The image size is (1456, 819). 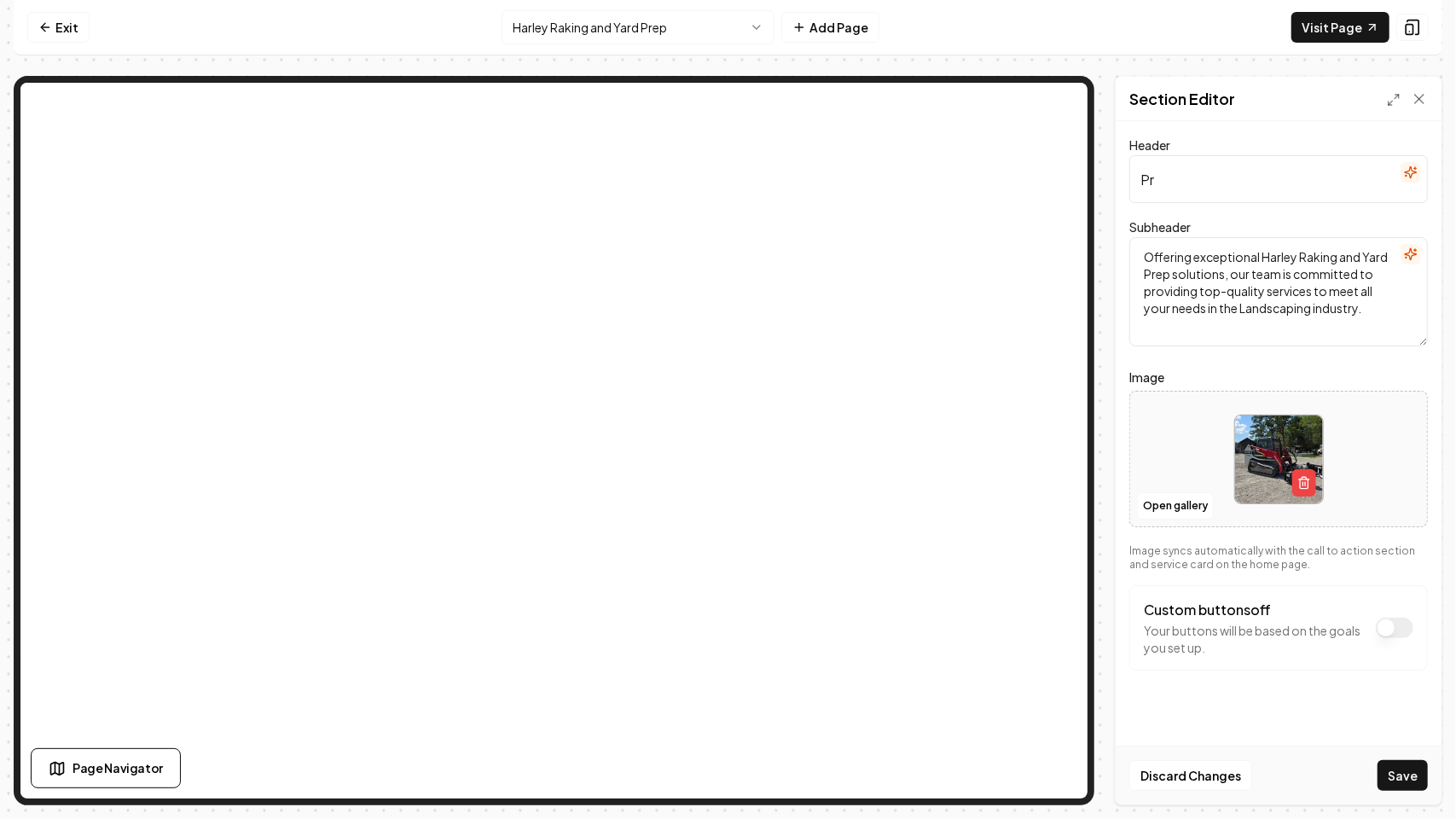 I want to click on p: Your buttons will be based on the goals you set up., so click(x=1255, y=638).